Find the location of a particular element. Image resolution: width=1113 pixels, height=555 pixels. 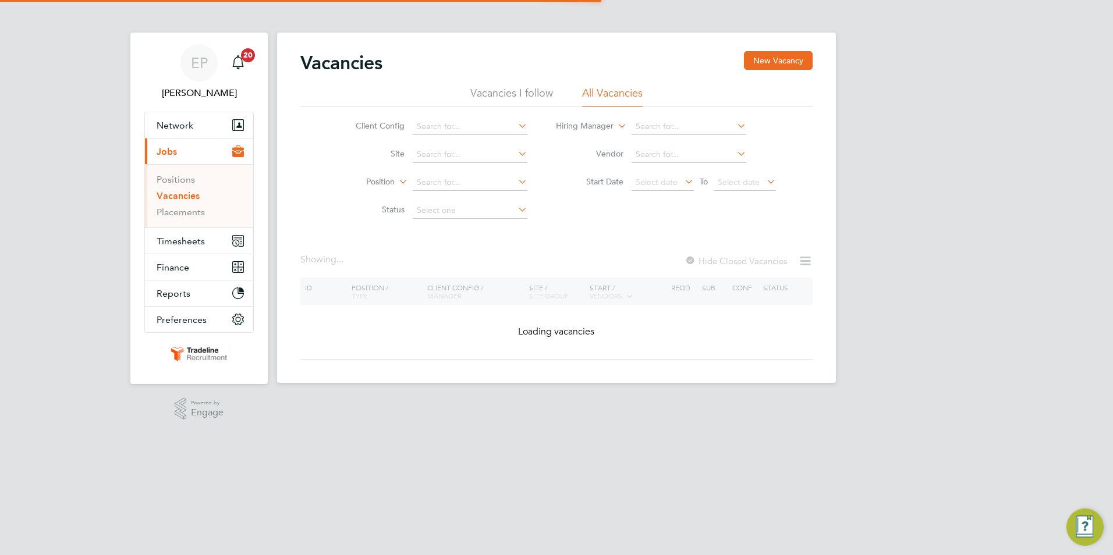

a: Positions is located at coordinates (176, 179).